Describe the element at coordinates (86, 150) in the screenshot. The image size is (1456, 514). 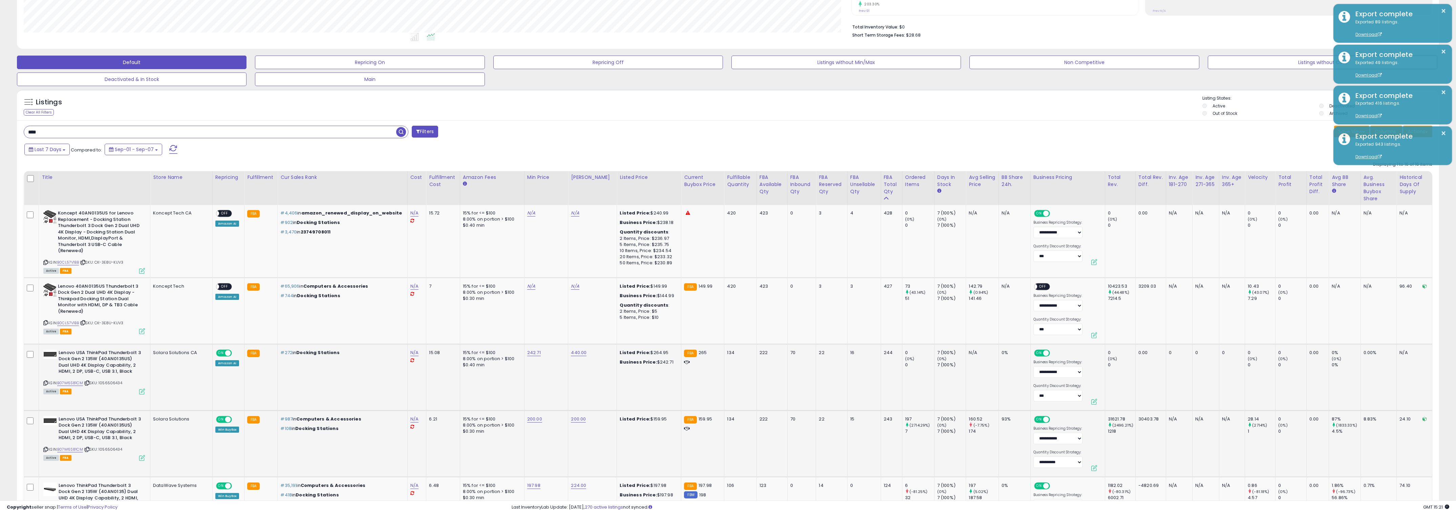
I see `span: Compared to:` at that location.